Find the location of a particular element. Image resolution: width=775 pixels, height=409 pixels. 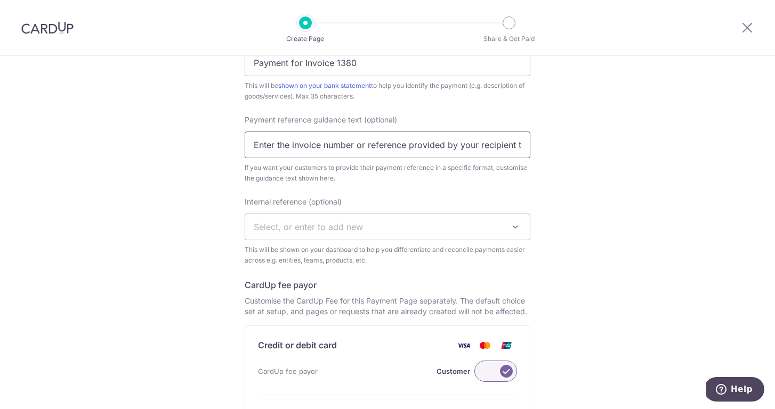

a: shown on your bank statement is located at coordinates (325, 85).